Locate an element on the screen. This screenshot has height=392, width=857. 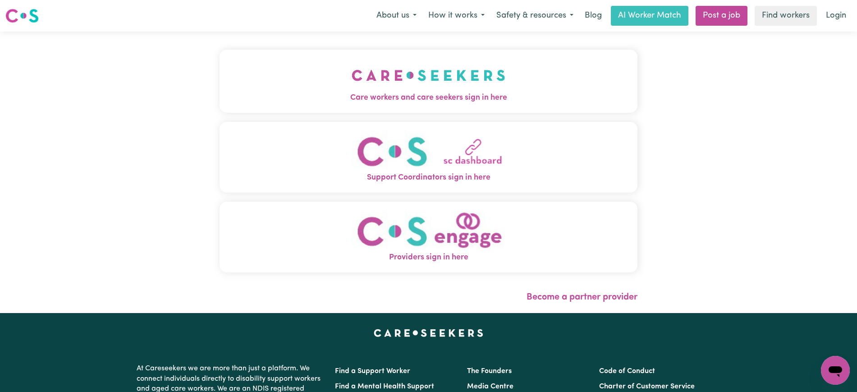
a: Blog is located at coordinates (593, 16).